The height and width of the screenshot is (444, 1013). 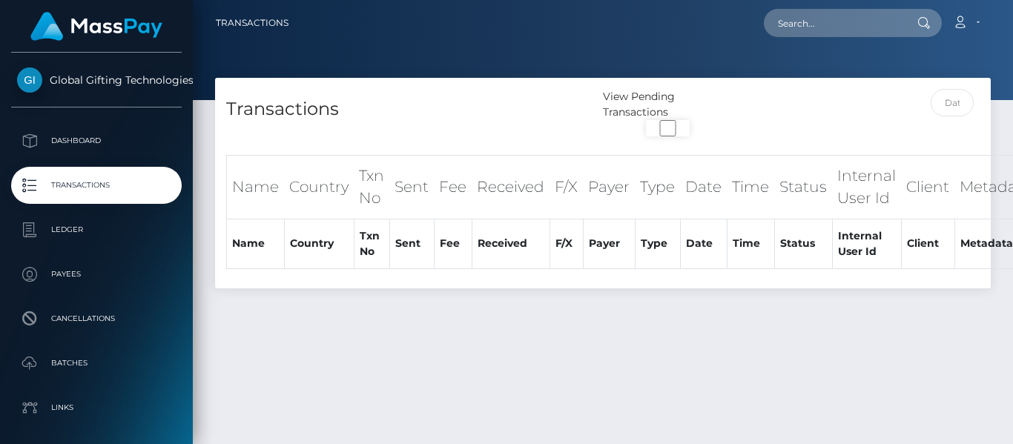 I want to click on div: View Pending Transactions, so click(x=668, y=105).